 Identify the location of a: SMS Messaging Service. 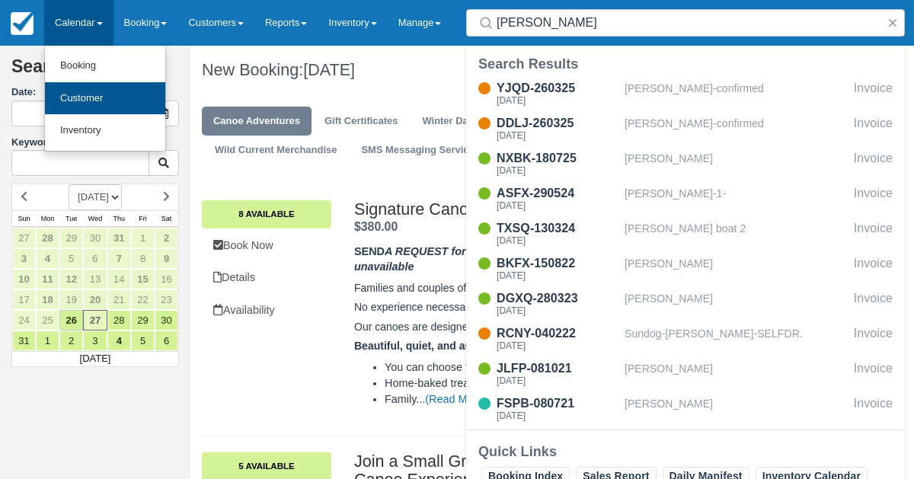
(418, 150).